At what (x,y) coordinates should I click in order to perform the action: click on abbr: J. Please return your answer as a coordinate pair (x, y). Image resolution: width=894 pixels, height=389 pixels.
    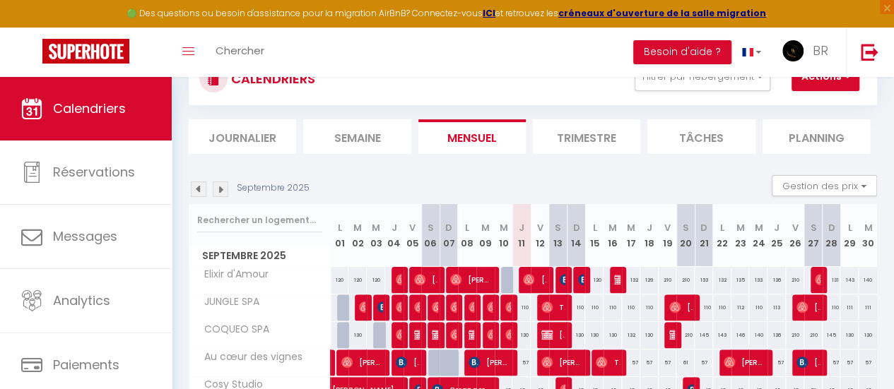
    Looking at the image, I should click on (649, 228).